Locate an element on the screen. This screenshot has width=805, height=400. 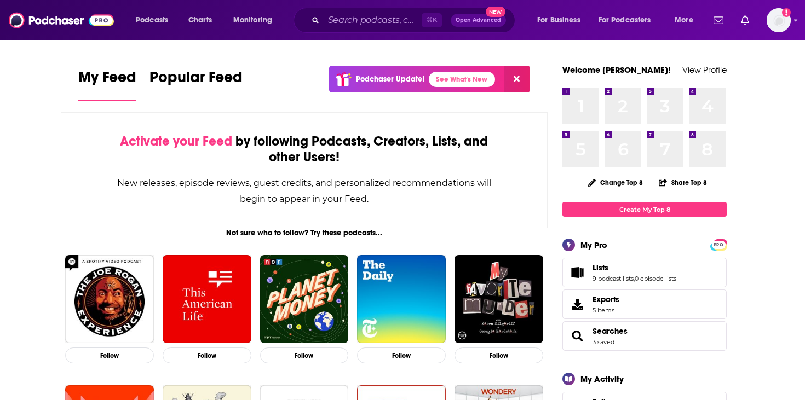
a: The Joe Rogan Experience is located at coordinates (110, 300).